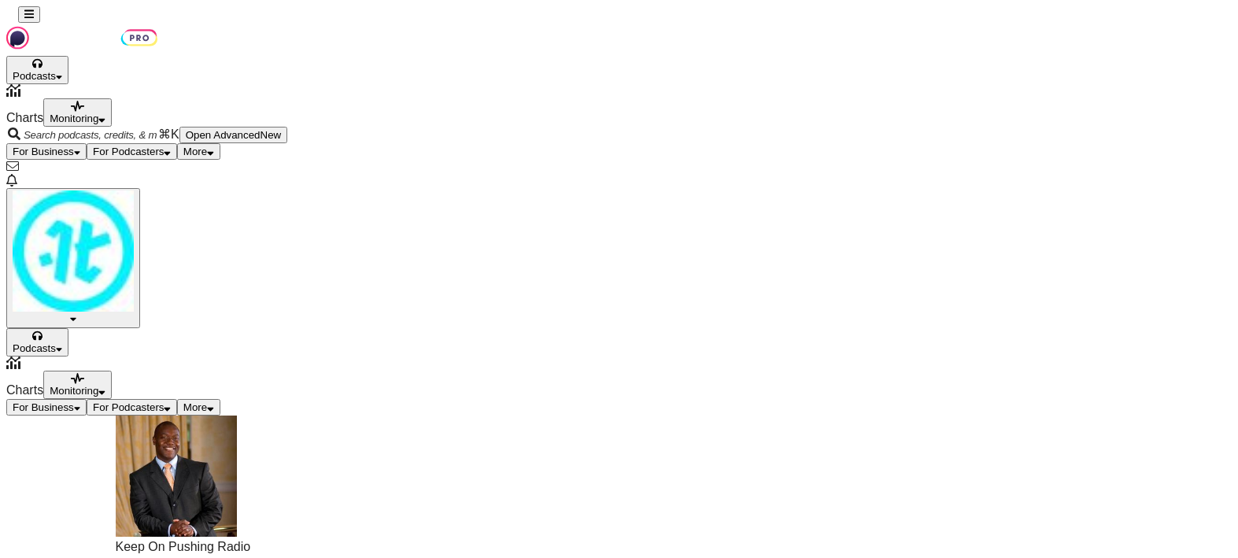 The width and height of the screenshot is (1238, 558). Describe the element at coordinates (90, 135) in the screenshot. I see `input: Search podcasts, credits, & more...` at that location.